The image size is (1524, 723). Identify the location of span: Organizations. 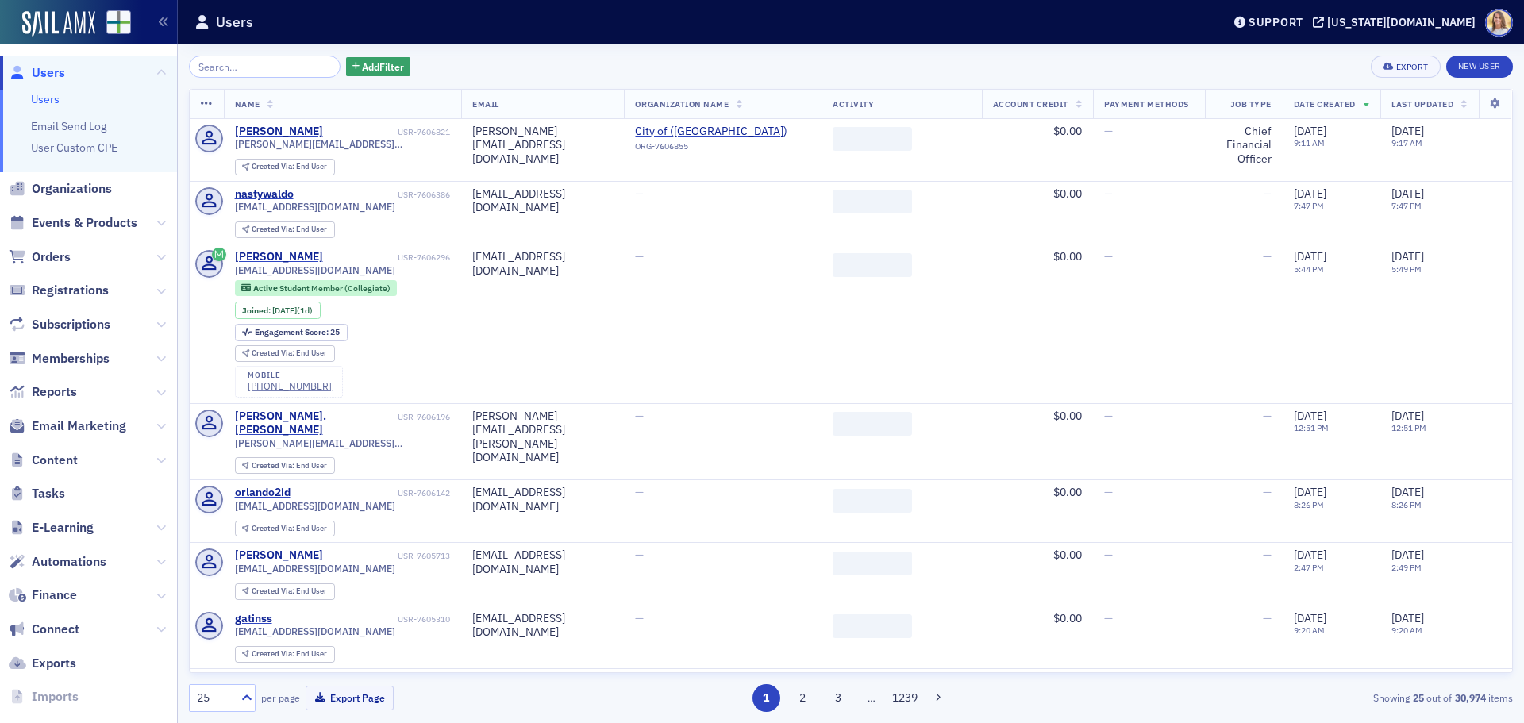
(71, 189).